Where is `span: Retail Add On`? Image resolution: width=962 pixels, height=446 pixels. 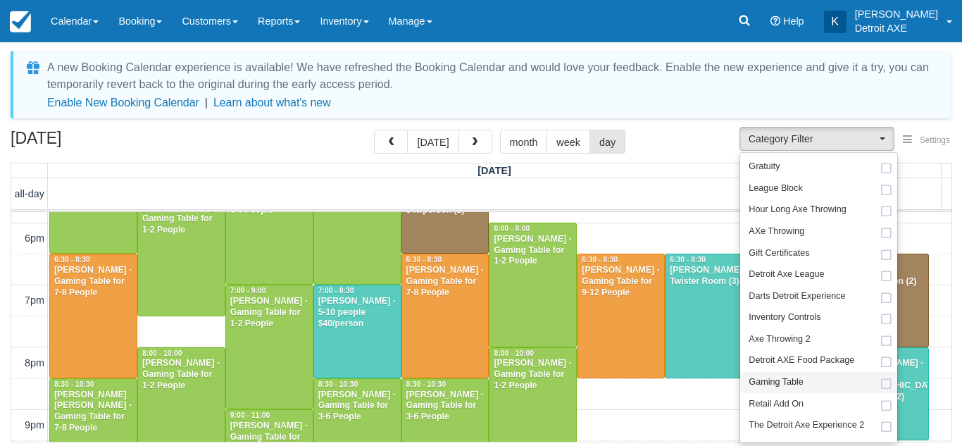
span: Retail Add On is located at coordinates (776, 404).